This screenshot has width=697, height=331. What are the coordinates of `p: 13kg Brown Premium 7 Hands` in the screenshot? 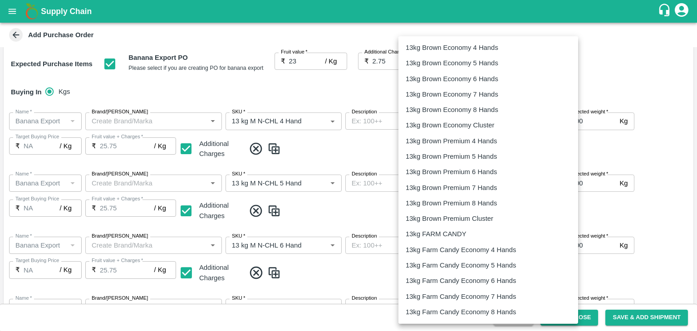 It's located at (451, 188).